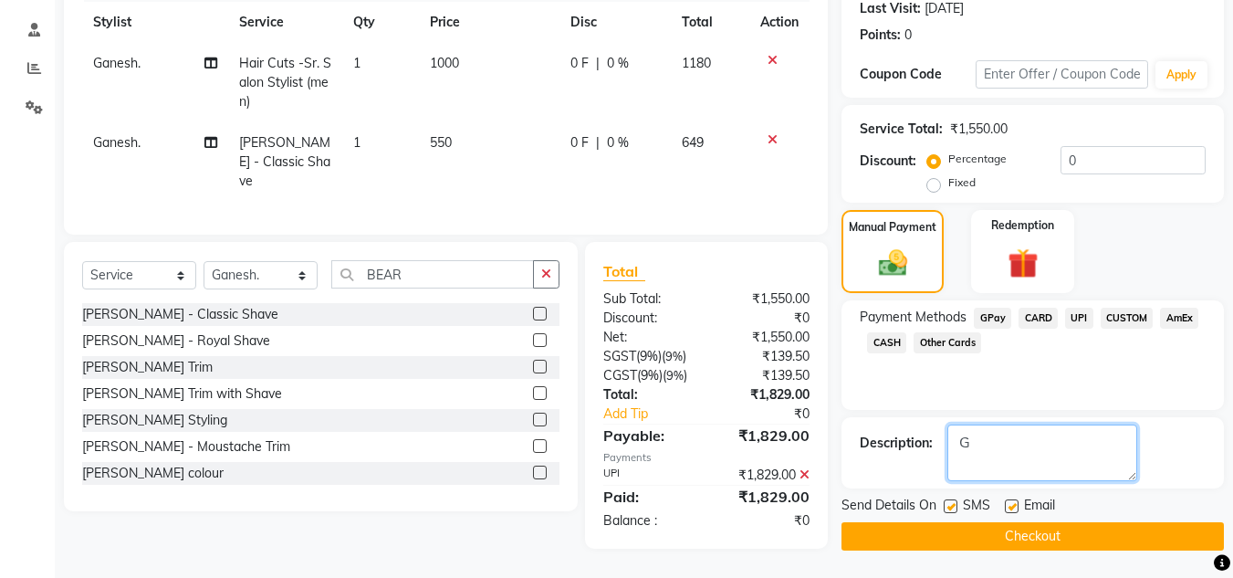 The image size is (1233, 578). What do you see at coordinates (947, 342) in the screenshot?
I see `span: Other Cards` at bounding box center [947, 342].